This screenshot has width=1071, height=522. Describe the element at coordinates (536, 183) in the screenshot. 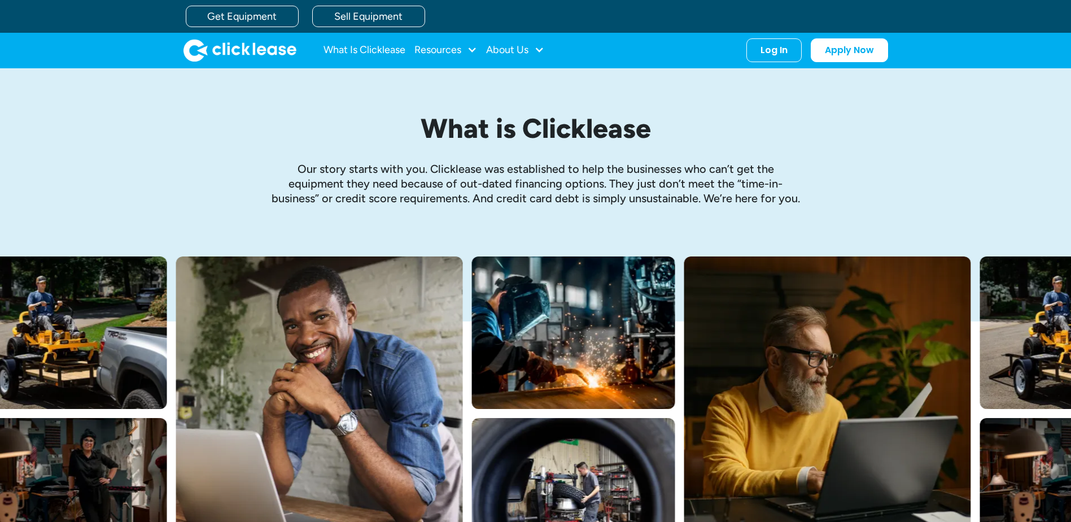

I see `p: Our story starts with you. Clicklease was established to help the businesses who can’t get the eq...` at that location.